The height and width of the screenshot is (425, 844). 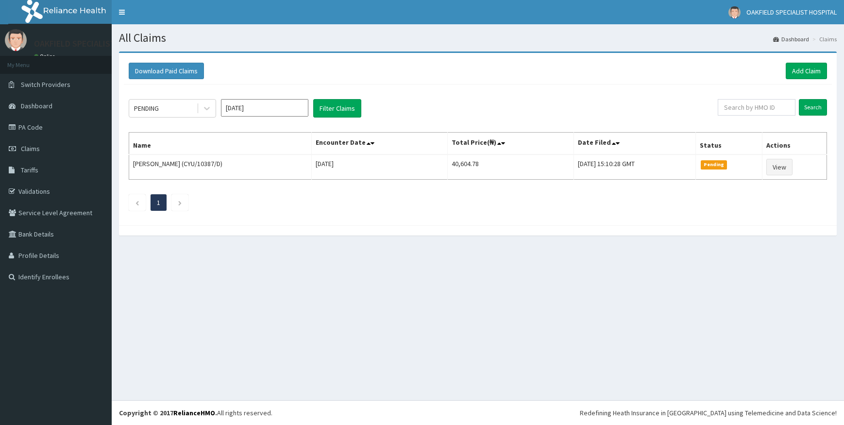 I want to click on a: Previous page, so click(x=137, y=202).